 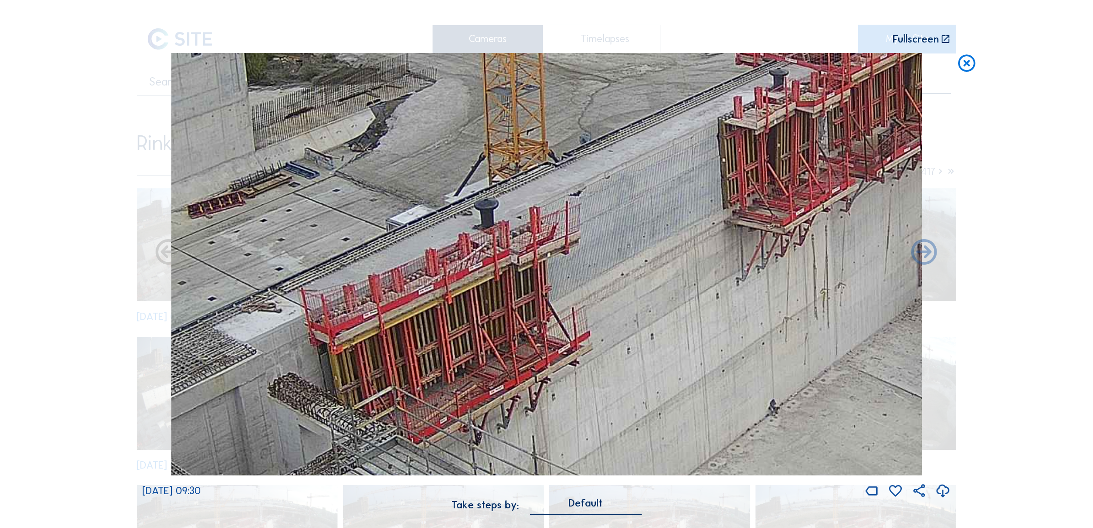 What do you see at coordinates (485, 506) in the screenshot?
I see `div: Take steps by:` at bounding box center [485, 506].